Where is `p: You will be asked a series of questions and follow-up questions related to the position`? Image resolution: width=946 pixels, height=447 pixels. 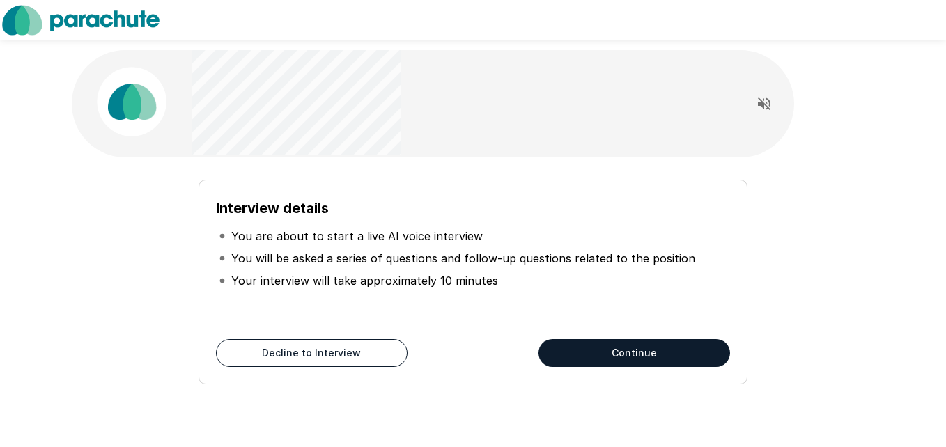
p: You will be asked a series of questions and follow-up questions related to the position is located at coordinates (463, 259).